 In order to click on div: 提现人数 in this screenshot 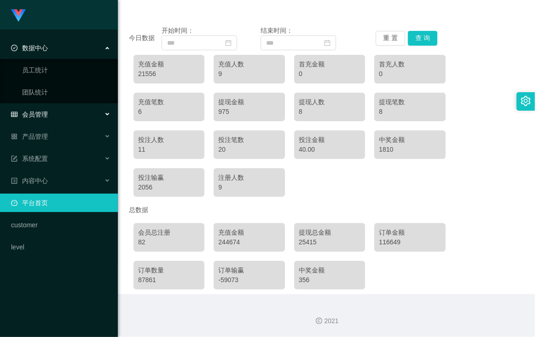, I will do `click(330, 102)`.